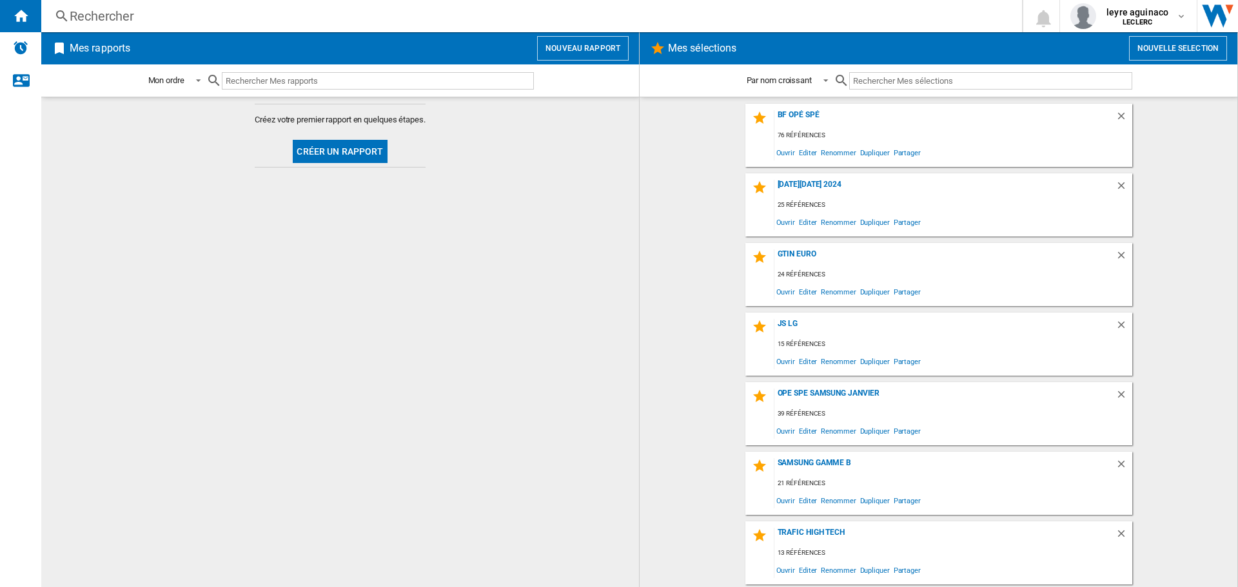 Image resolution: width=1238 pixels, height=587 pixels. I want to click on button: Nouvelle selection, so click(1178, 48).